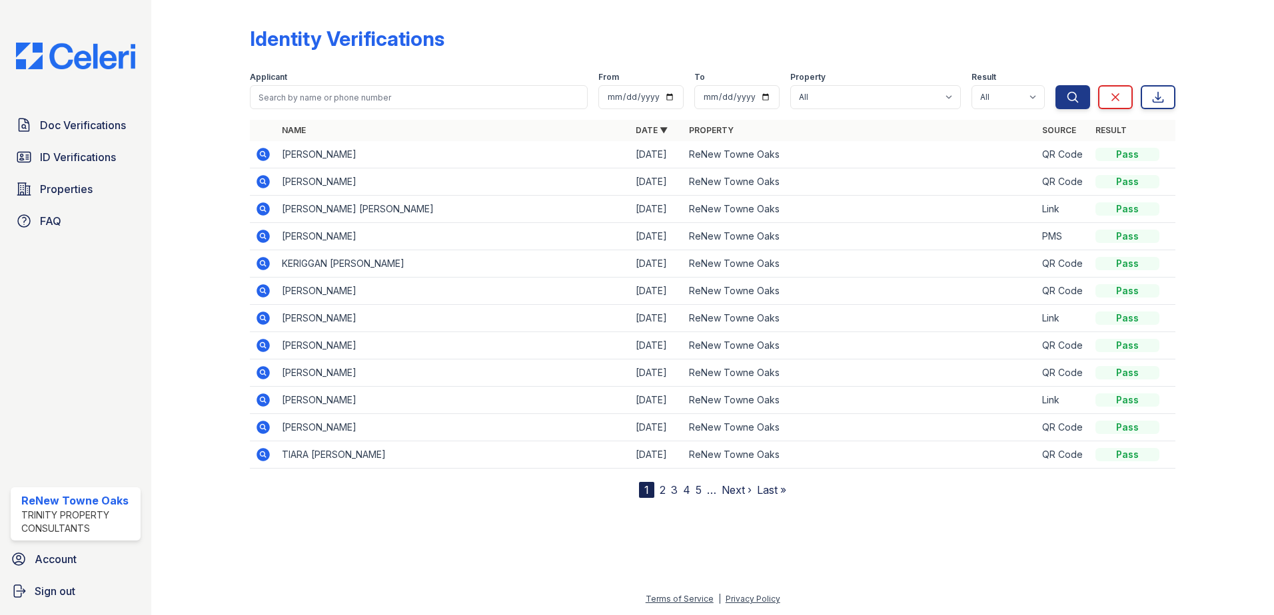  I want to click on span: Doc Verifications, so click(83, 125).